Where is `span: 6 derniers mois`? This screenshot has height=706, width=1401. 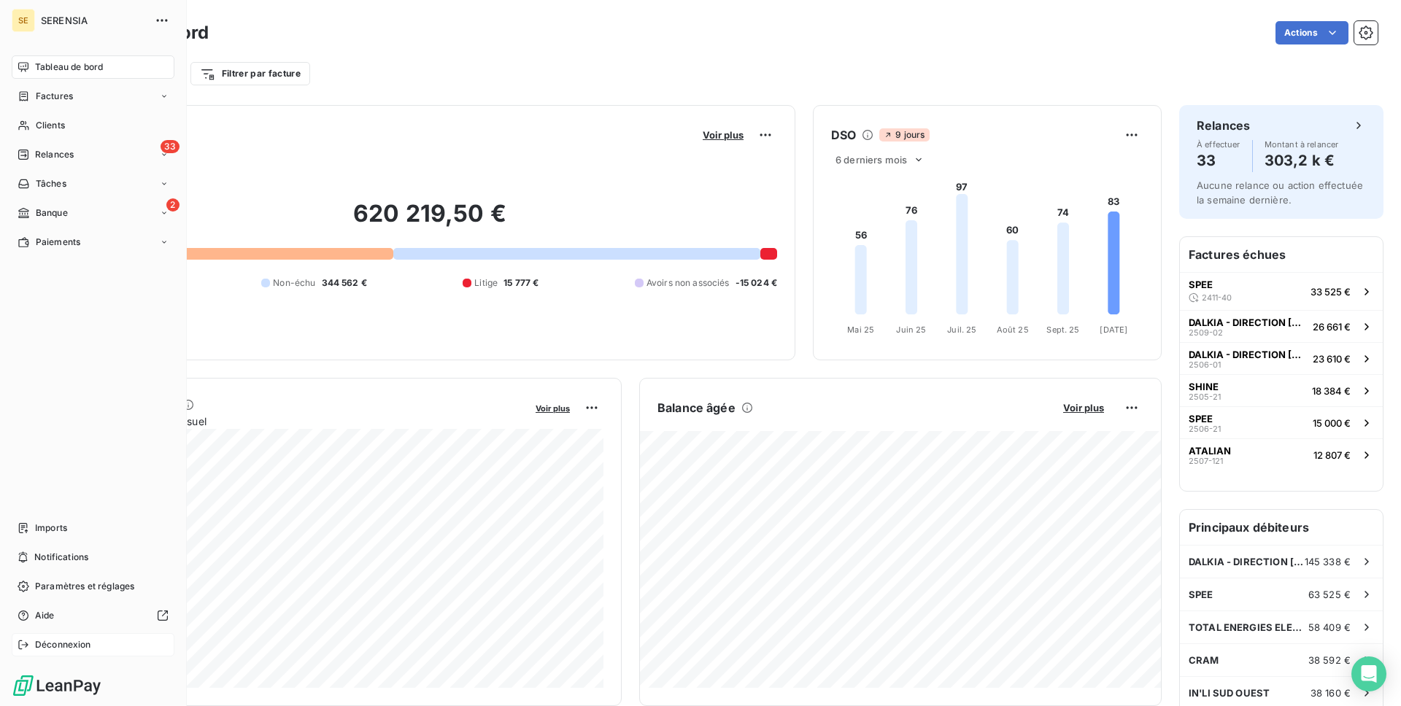
span: 6 derniers mois is located at coordinates (871, 160).